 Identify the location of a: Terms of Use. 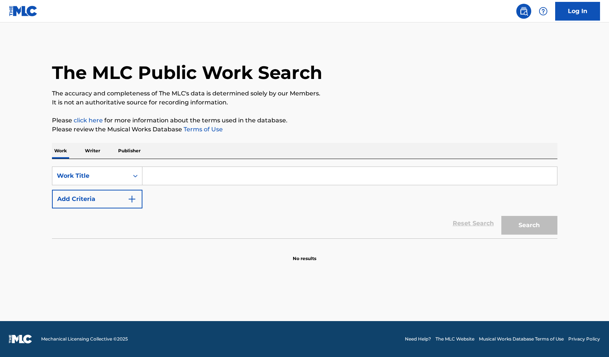
(202, 129).